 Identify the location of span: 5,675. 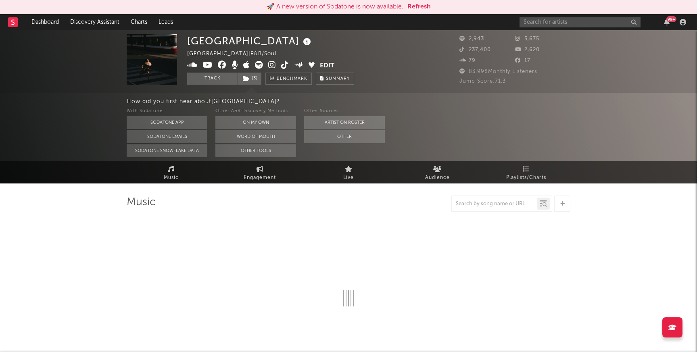
(527, 39).